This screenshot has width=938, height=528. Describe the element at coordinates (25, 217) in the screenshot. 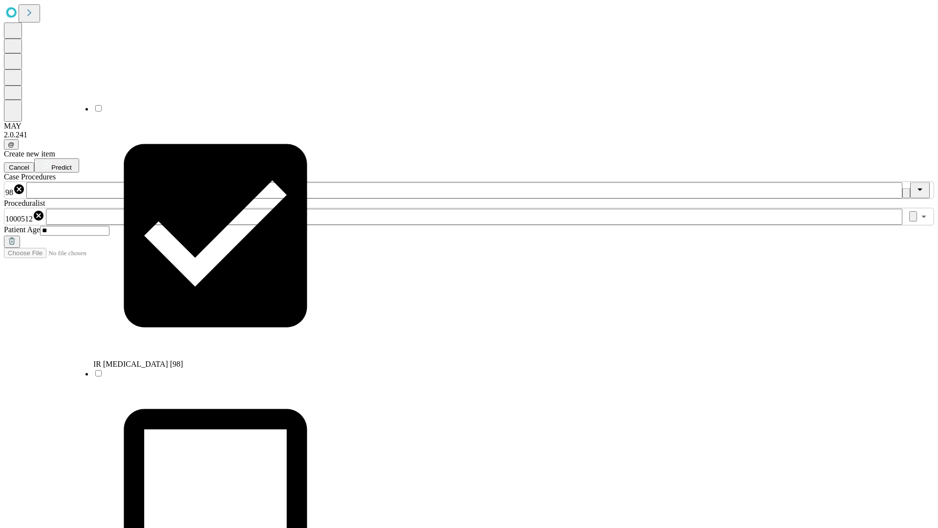

I see `div: 1000512` at that location.